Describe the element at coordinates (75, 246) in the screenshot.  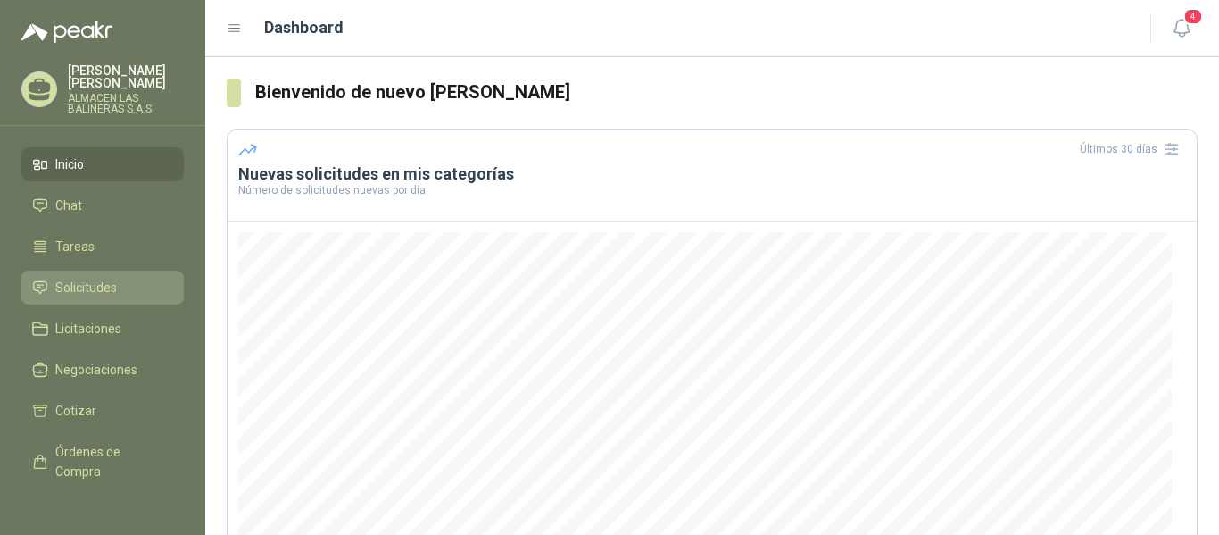
I see `span: Tareas` at that location.